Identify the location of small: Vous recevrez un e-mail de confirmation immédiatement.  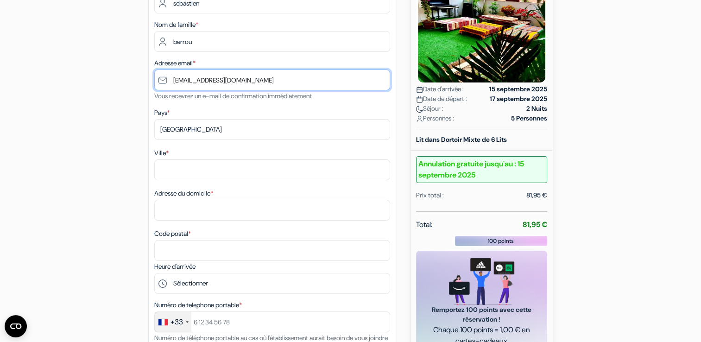
(233, 96).